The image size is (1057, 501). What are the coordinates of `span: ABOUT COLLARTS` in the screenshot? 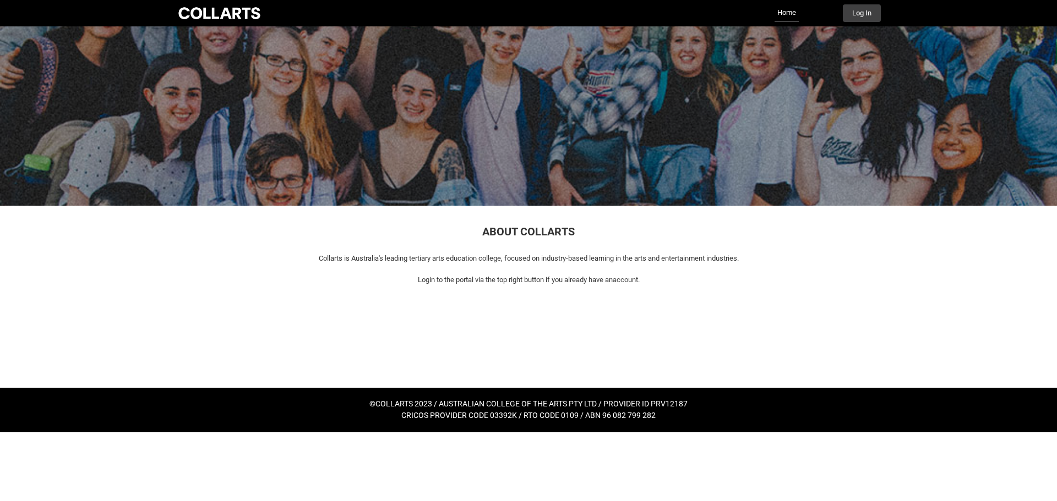 It's located at (528, 232).